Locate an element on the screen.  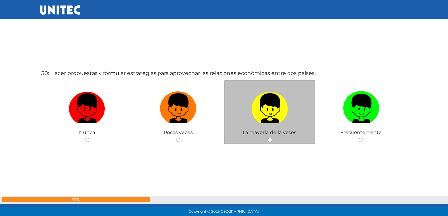
span: Frecuentemente is located at coordinates (361, 132).